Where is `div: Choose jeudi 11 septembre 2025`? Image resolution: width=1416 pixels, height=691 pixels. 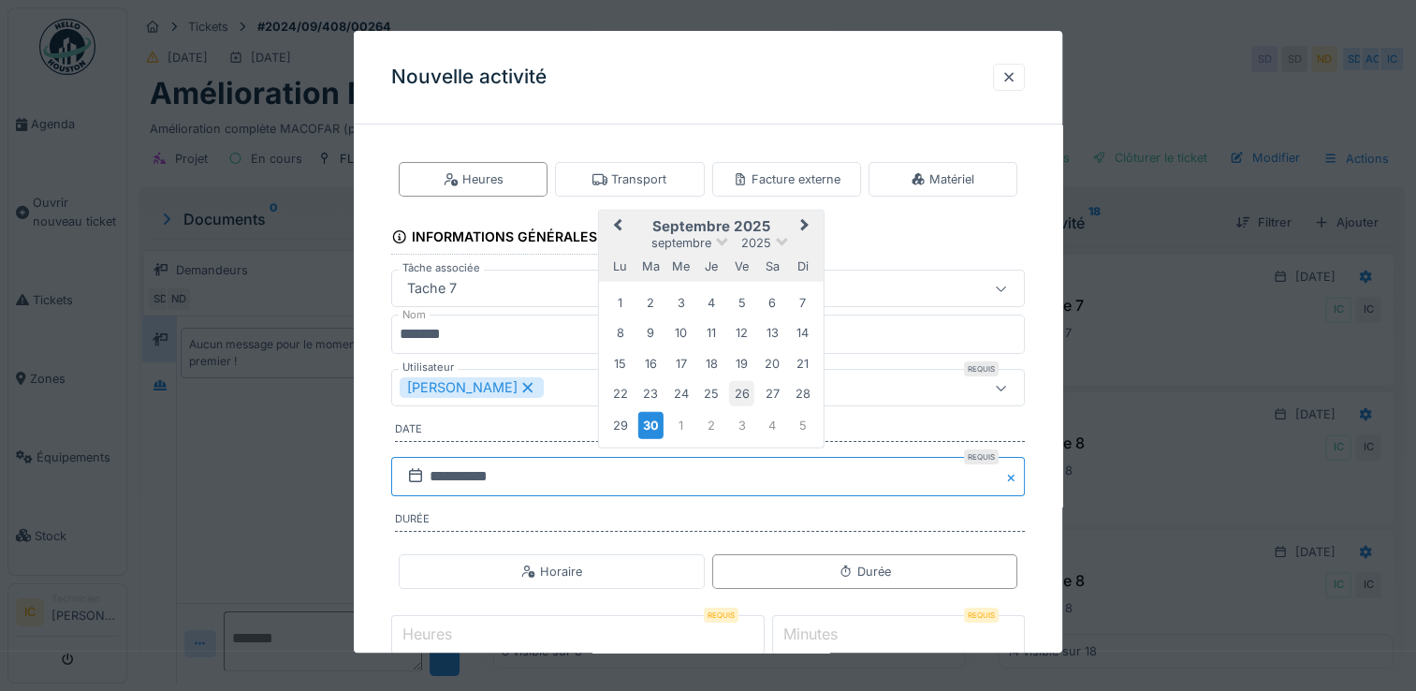 div: Choose jeudi 11 septembre 2025 is located at coordinates (711, 332).